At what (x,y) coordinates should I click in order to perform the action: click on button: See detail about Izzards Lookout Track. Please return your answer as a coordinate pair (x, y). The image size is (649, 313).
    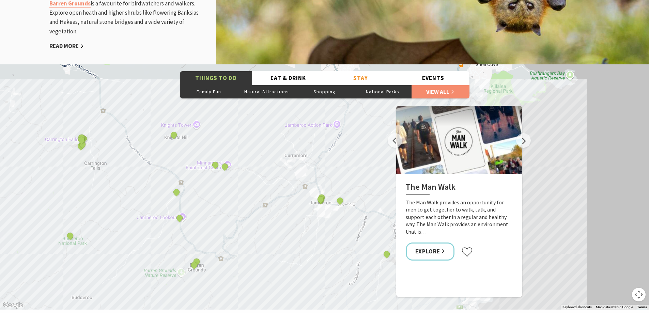
    Looking at the image, I should click on (80, 146).